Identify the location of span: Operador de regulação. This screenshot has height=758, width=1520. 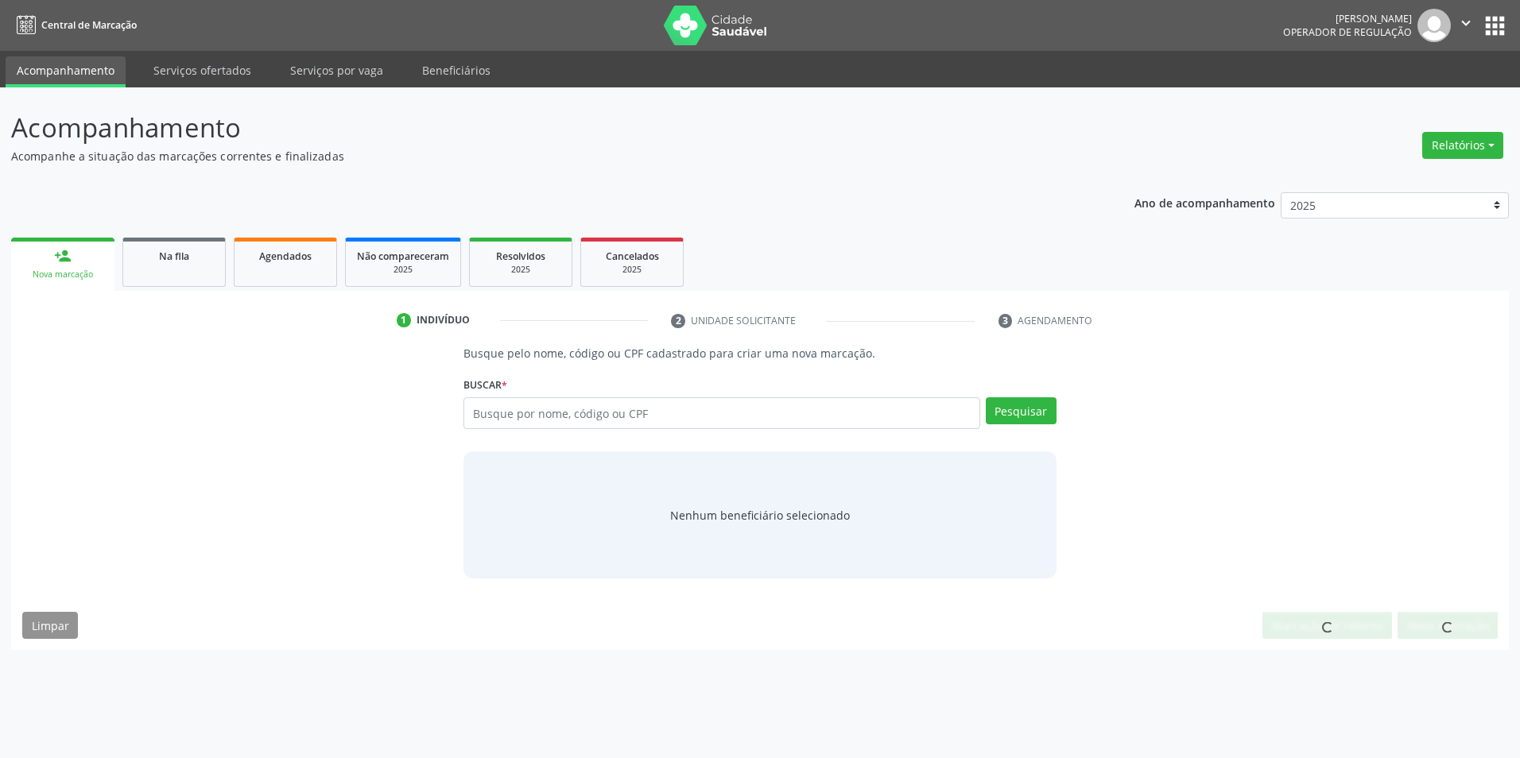
(1347, 32).